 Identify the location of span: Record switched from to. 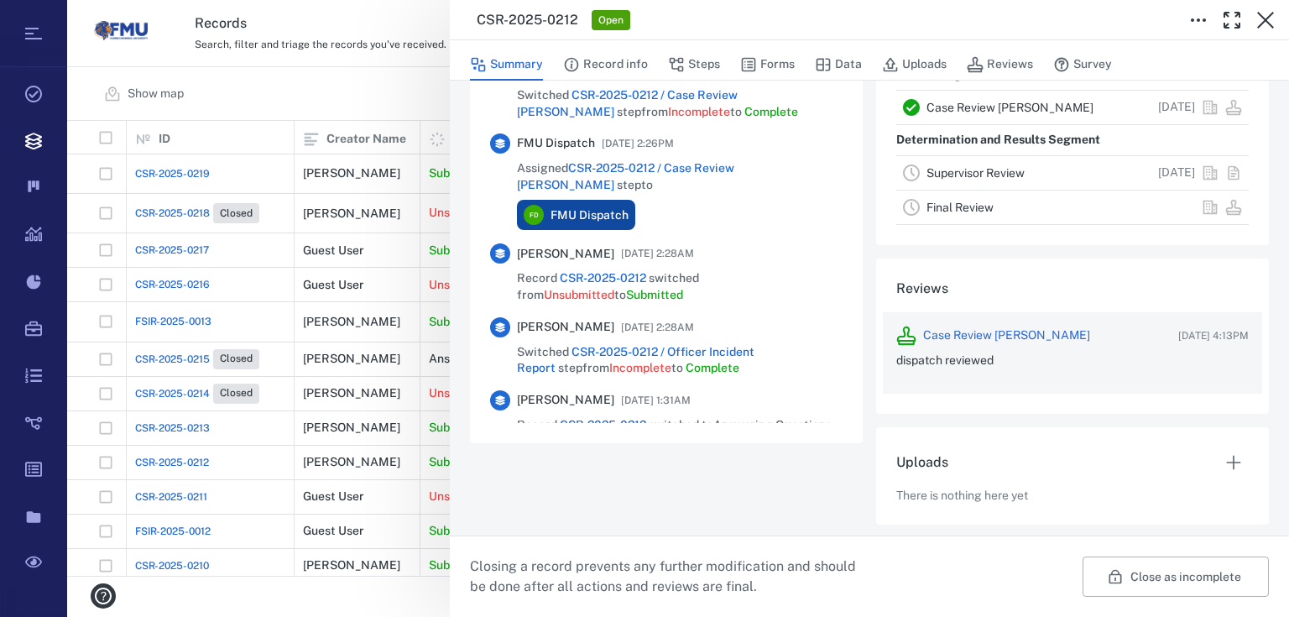
(680, 286).